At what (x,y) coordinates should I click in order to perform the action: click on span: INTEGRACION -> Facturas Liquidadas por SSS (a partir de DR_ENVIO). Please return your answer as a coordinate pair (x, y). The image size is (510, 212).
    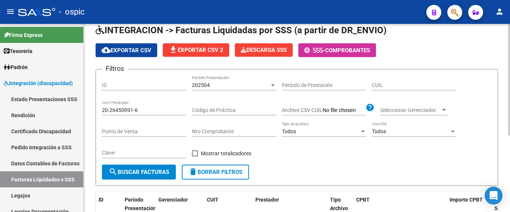
    Looking at the image, I should click on (241, 30).